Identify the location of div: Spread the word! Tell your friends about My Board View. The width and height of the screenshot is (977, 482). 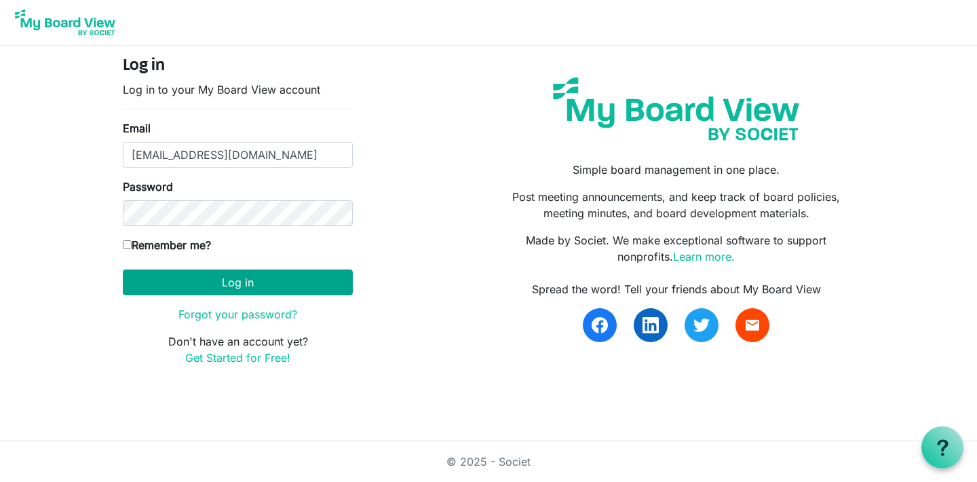
(676, 289).